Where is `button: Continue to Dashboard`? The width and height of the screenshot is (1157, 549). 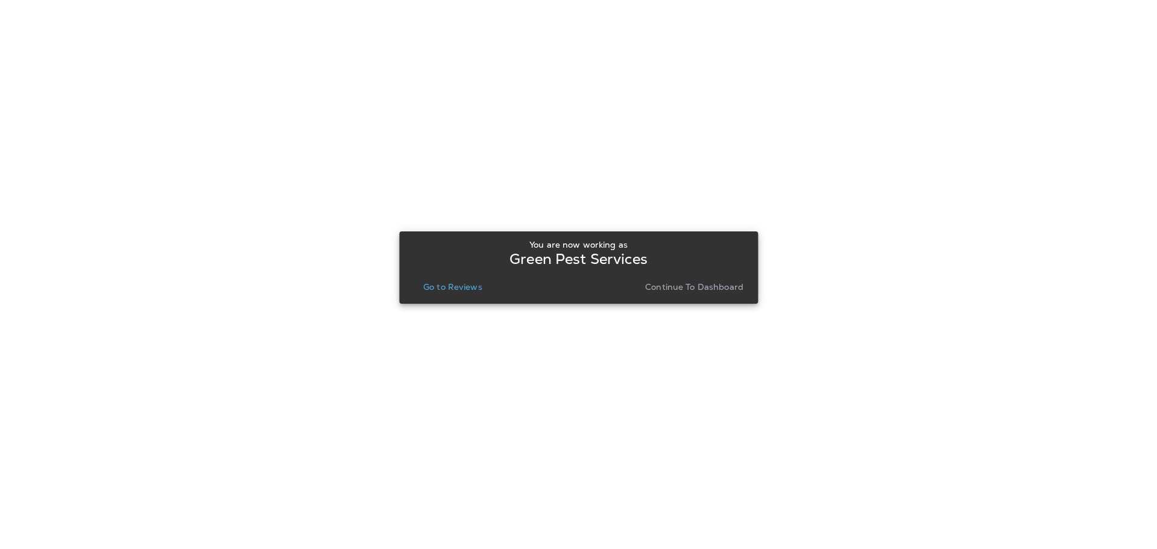 button: Continue to Dashboard is located at coordinates (694, 287).